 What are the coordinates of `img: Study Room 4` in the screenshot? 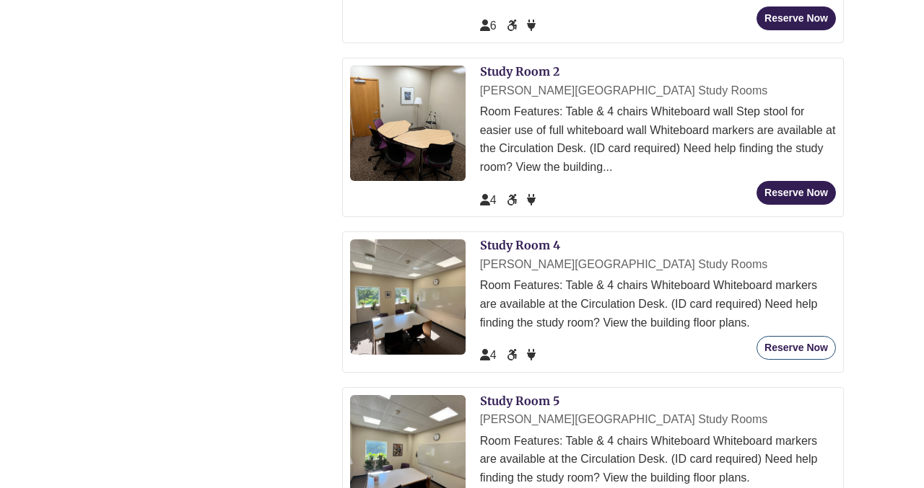 It's located at (408, 297).